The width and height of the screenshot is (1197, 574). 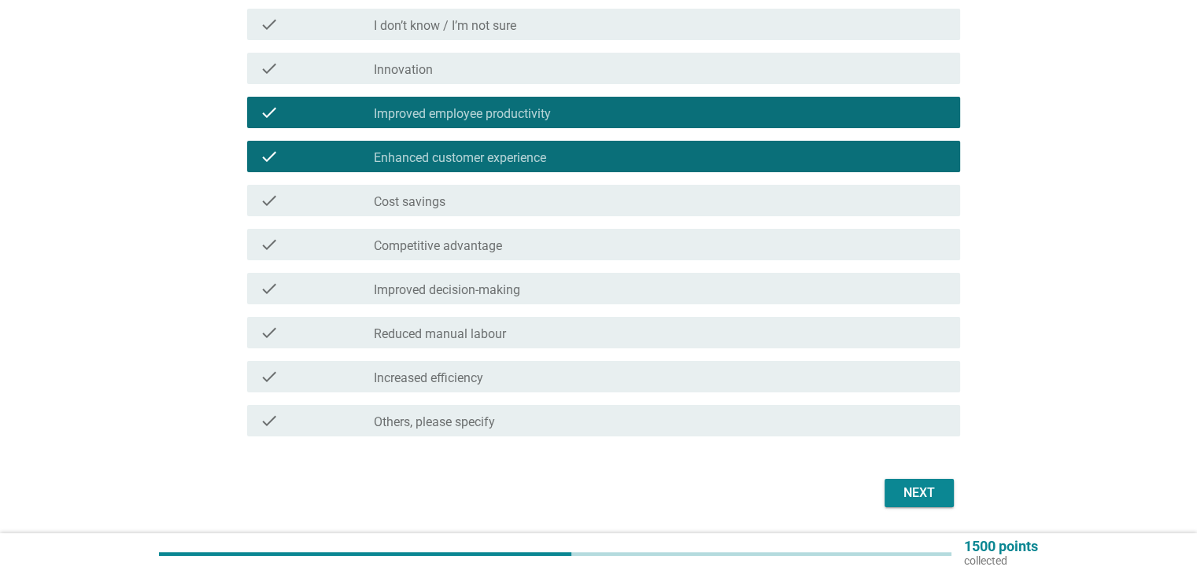 What do you see at coordinates (447, 290) in the screenshot?
I see `label: Improved decision-making` at bounding box center [447, 290].